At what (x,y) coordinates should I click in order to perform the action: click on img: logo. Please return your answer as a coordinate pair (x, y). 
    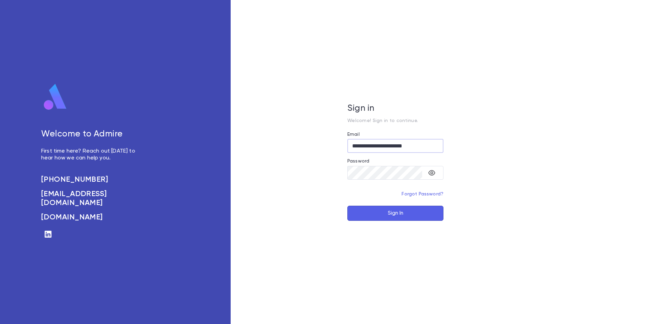
    Looking at the image, I should click on (55, 97).